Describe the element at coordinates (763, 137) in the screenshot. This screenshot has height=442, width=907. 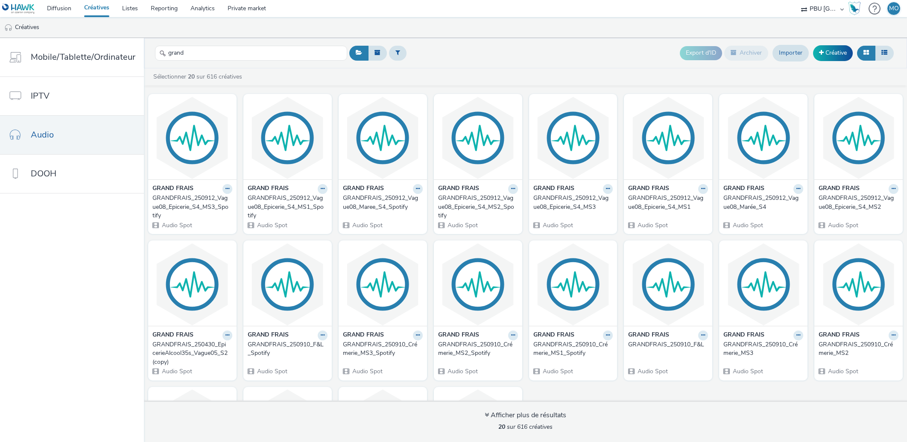
I see `img: GRANDFRAIS_250912_Vague08_Marée_S4 visual` at that location.